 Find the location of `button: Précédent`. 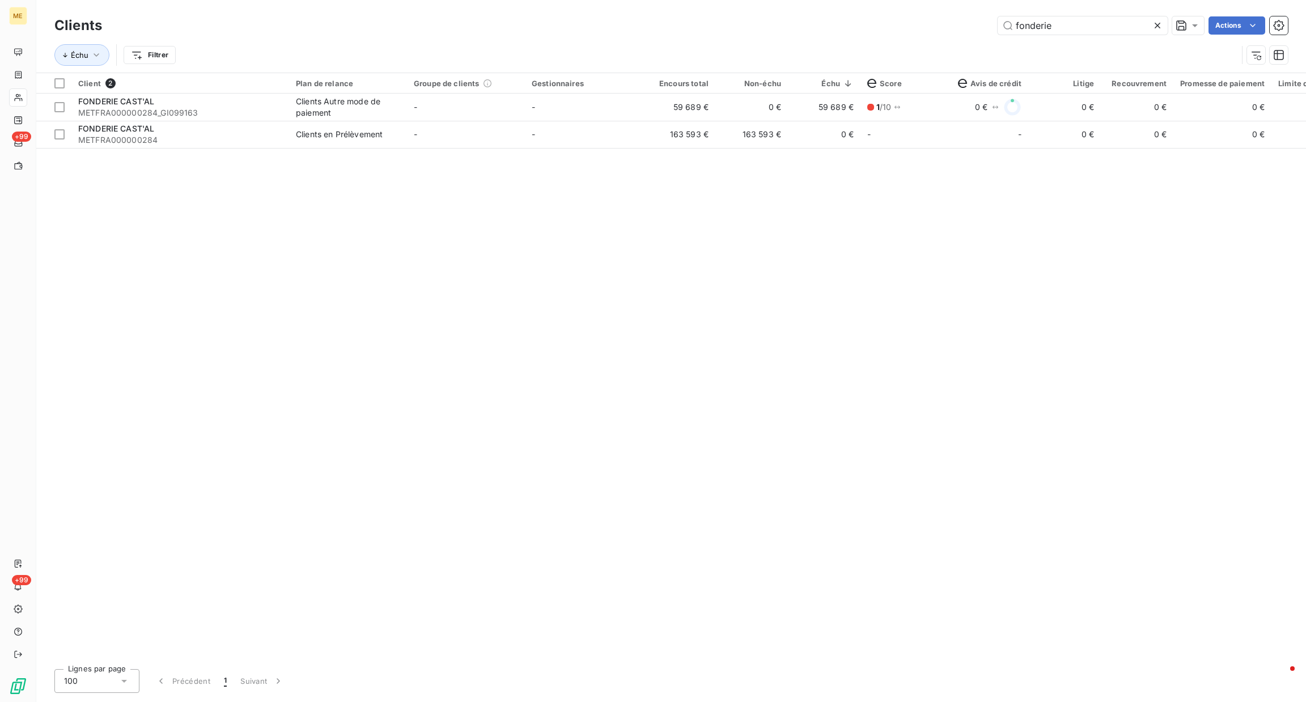

button: Précédent is located at coordinates (182, 681).